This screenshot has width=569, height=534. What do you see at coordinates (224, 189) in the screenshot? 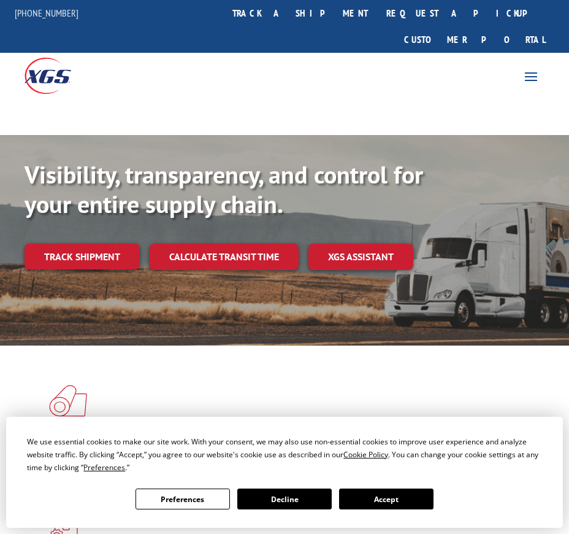
I see `b: Visibility, transparency, and control for your entire supply chain.` at bounding box center [224, 189].